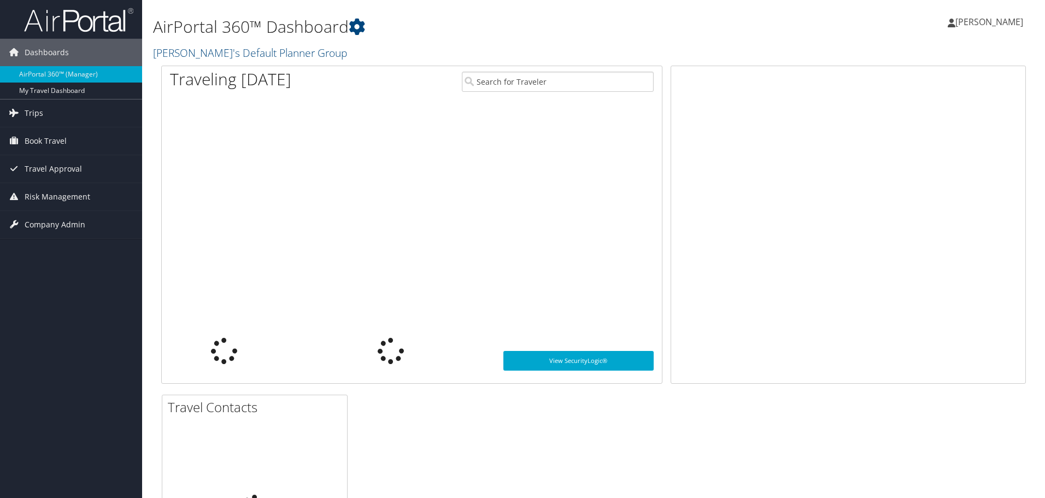  Describe the element at coordinates (53, 169) in the screenshot. I see `span: Travel Approval` at that location.